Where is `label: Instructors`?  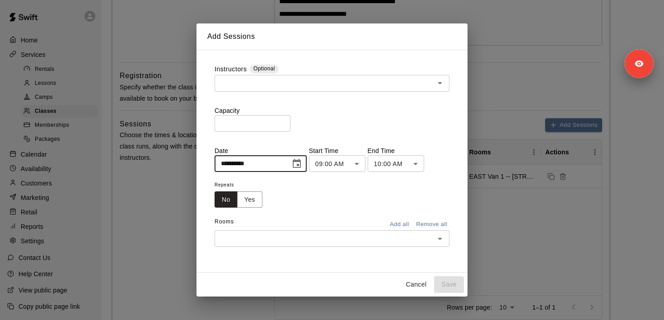
label: Instructors is located at coordinates (231, 70).